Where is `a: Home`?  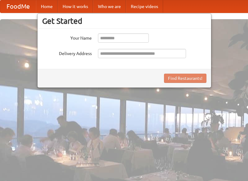
a: Home is located at coordinates (47, 7).